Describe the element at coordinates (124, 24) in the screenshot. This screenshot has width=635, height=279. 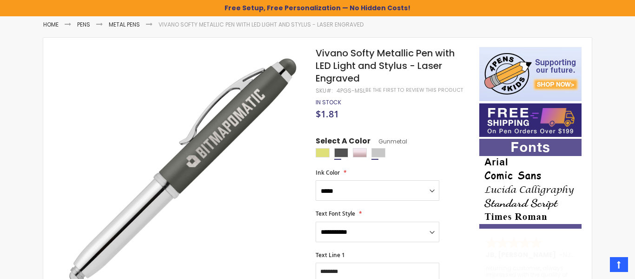
I see `a: Metal Pens` at that location.